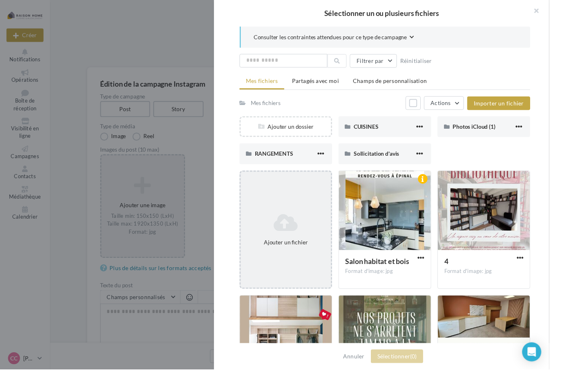  What do you see at coordinates (268, 83) in the screenshot?
I see `span: Mes fichiers` at bounding box center [268, 83].